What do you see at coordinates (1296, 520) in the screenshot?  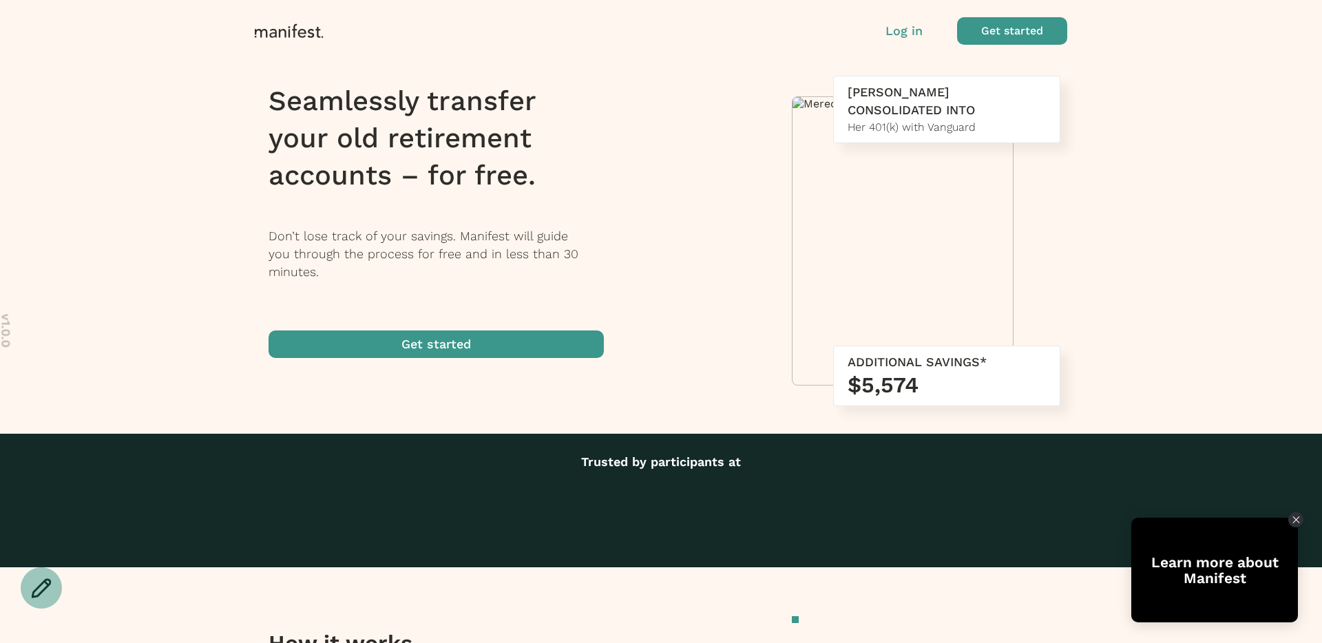 I see `div: Close Tolstoy widget` at bounding box center [1296, 520].